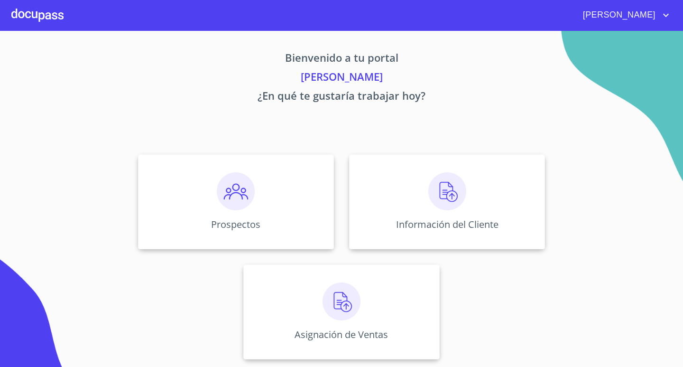 Image resolution: width=683 pixels, height=367 pixels. What do you see at coordinates (341, 334) in the screenshot?
I see `p: Asignación de Ventas` at bounding box center [341, 334].